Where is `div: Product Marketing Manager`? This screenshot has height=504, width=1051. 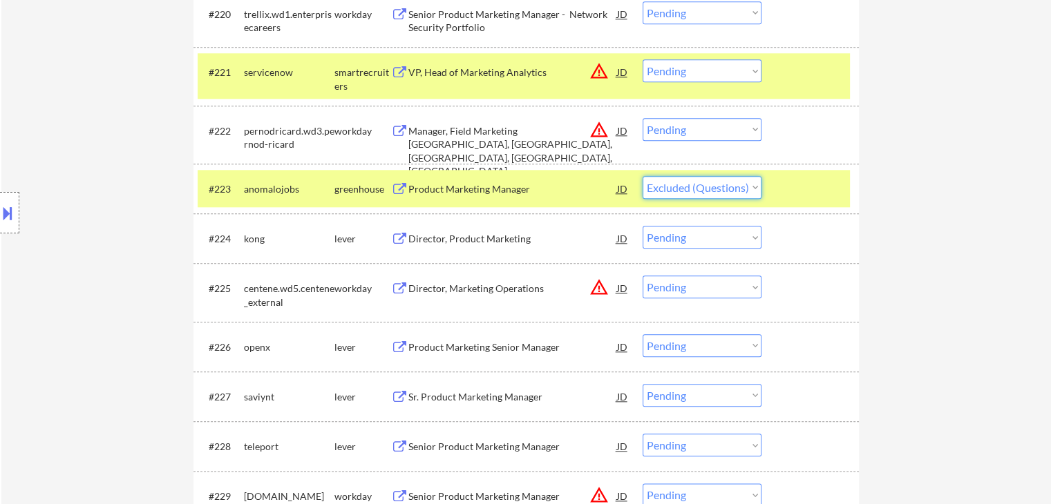 div: Product Marketing Manager is located at coordinates (513, 189).